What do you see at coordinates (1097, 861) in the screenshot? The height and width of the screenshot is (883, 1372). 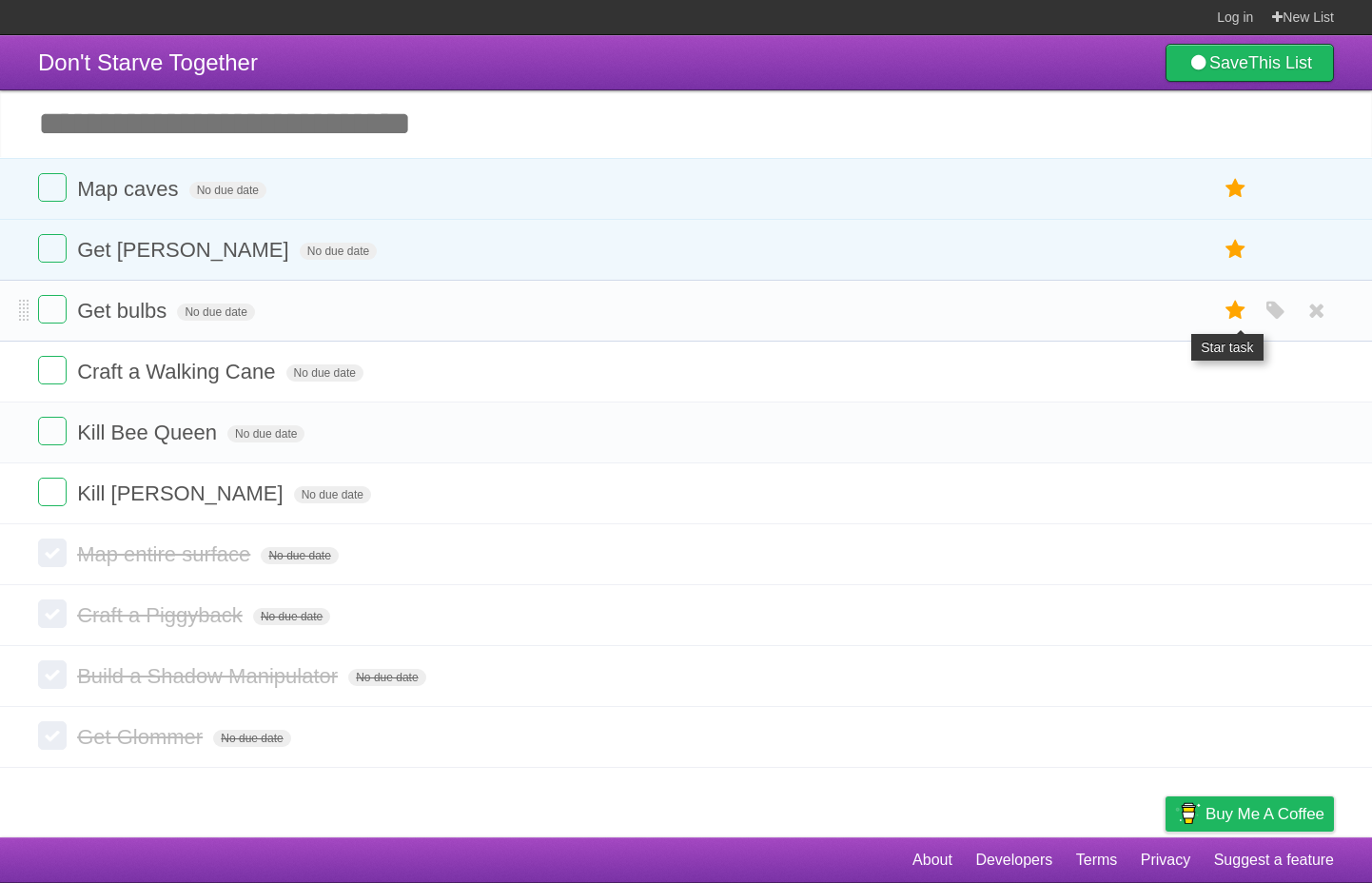 I see `a: Terms` at bounding box center [1097, 861].